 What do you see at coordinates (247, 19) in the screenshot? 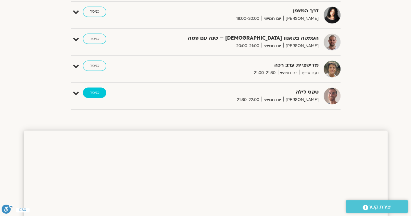
I see `span: 18:00-20:00` at bounding box center [247, 19].